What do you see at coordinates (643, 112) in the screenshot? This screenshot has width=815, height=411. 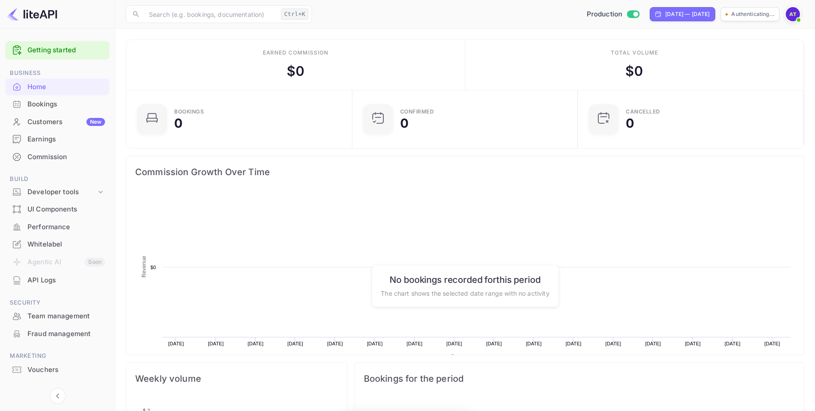 I see `div: CANCELLED` at bounding box center [643, 112].